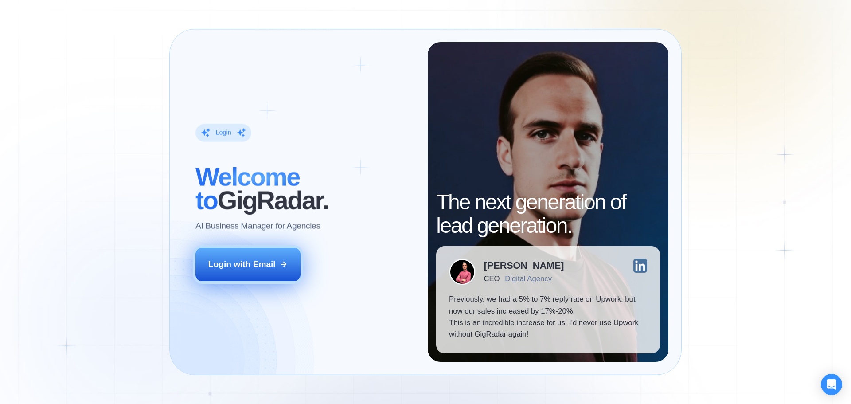 The height and width of the screenshot is (404, 851). What do you see at coordinates (258, 226) in the screenshot?
I see `p: AI Business Manager for Agencies` at bounding box center [258, 226].